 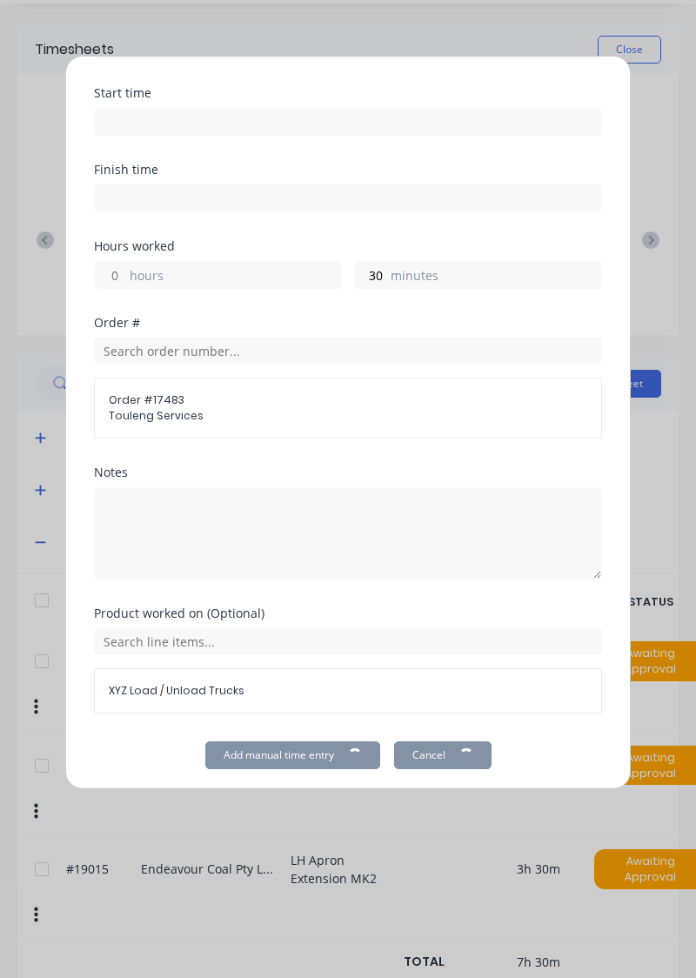 I want to click on div: Order #, so click(x=348, y=323).